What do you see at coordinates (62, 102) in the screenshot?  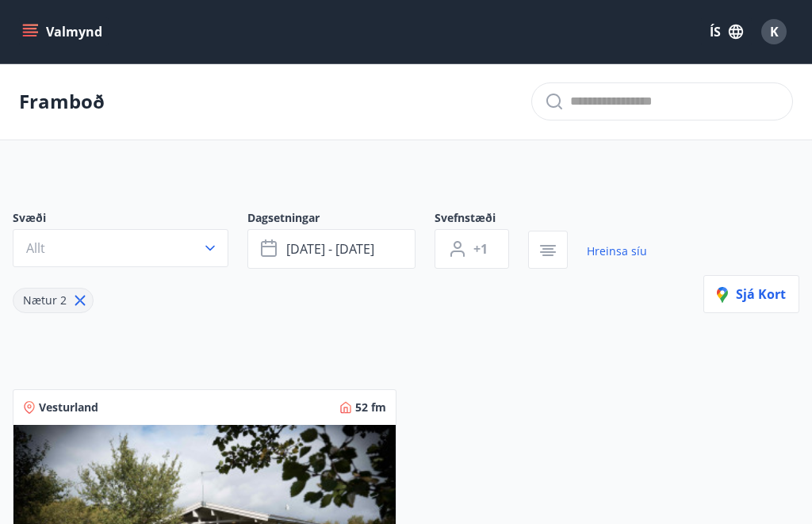 I see `p: Framboð` at bounding box center [62, 102].